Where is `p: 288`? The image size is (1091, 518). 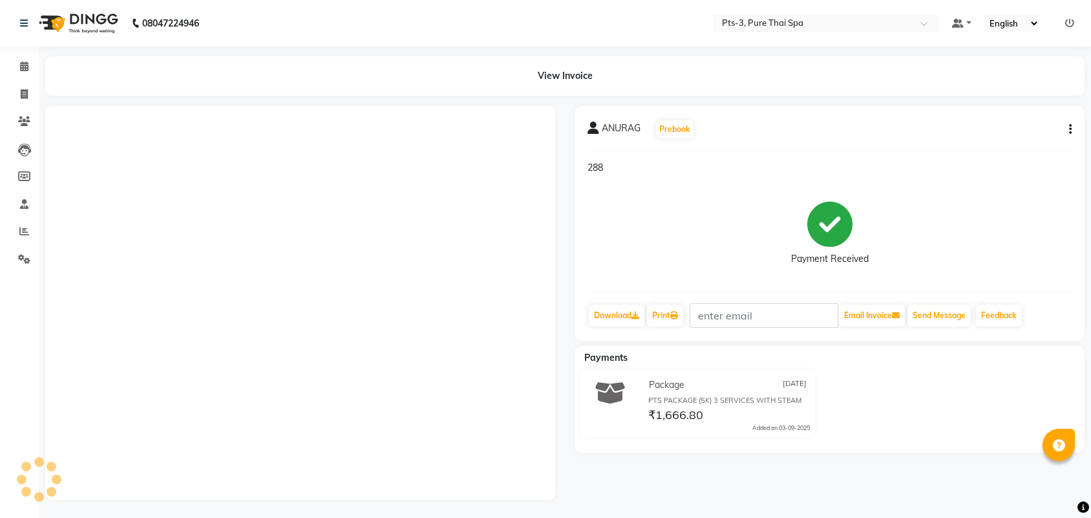 p: 288 is located at coordinates (829, 167).